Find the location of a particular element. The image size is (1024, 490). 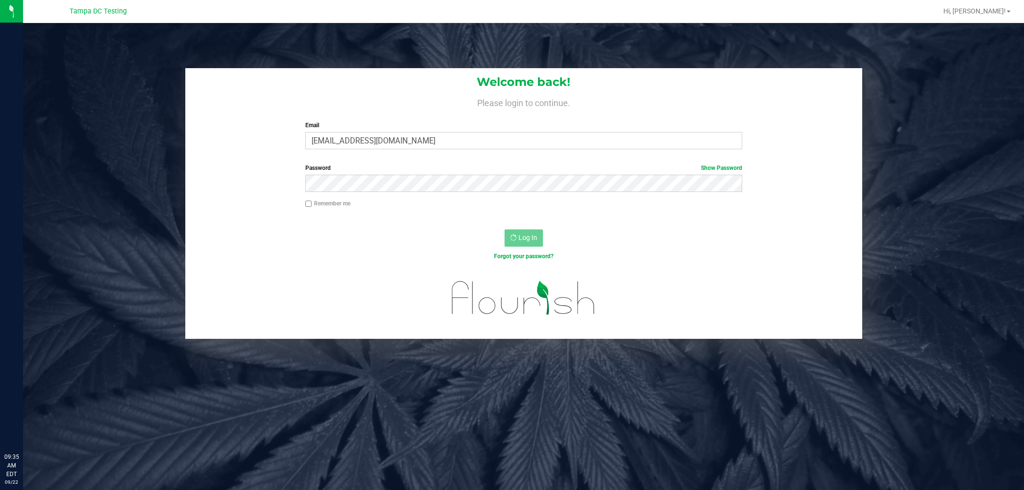

h1: Welcome back! is located at coordinates (524, 82).